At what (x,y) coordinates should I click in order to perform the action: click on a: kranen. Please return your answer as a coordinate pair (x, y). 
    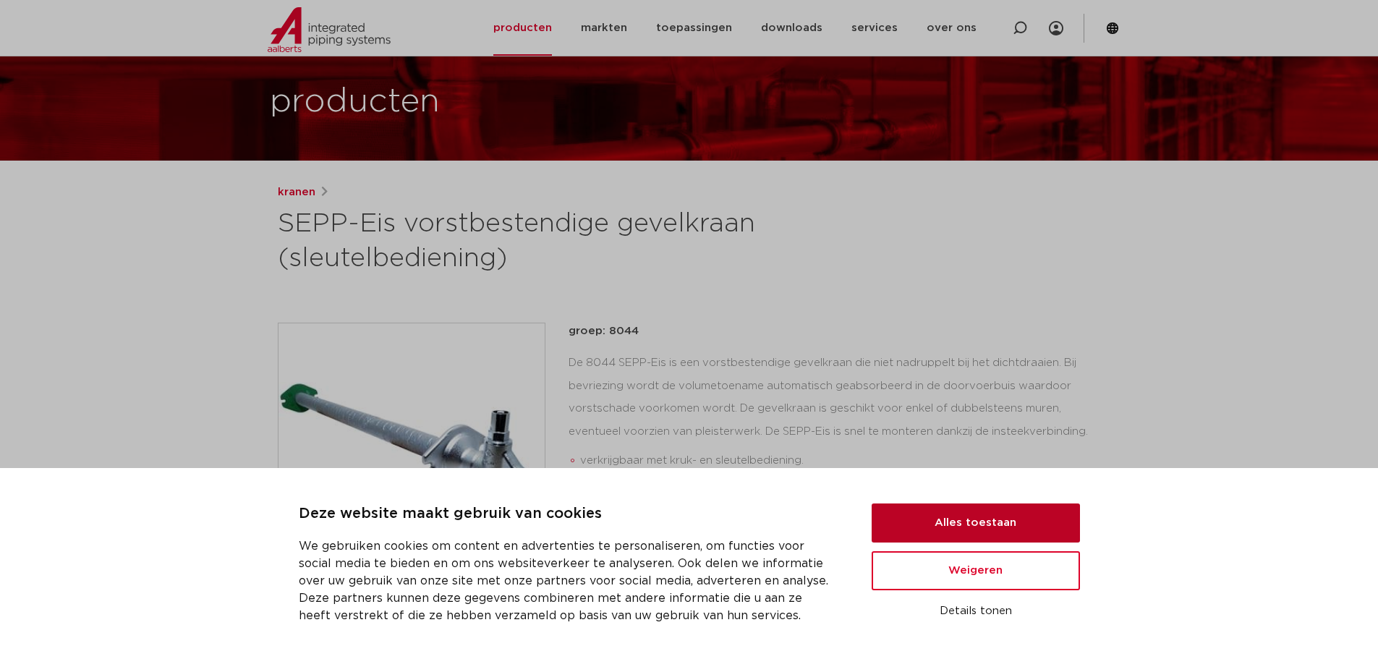
    Looking at the image, I should click on (297, 192).